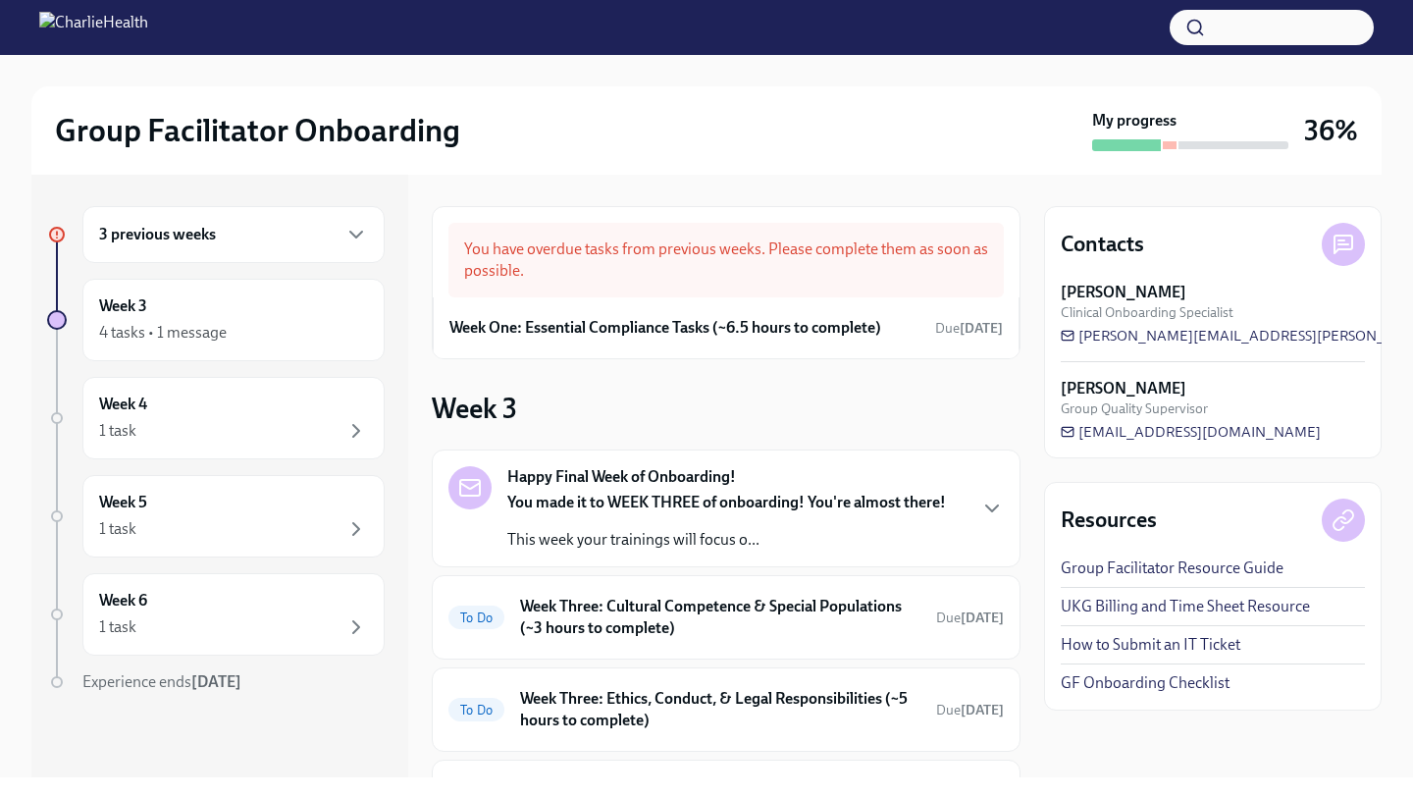 The width and height of the screenshot is (1413, 797). I want to click on a: Week 34 tasks • 1 message, so click(216, 320).